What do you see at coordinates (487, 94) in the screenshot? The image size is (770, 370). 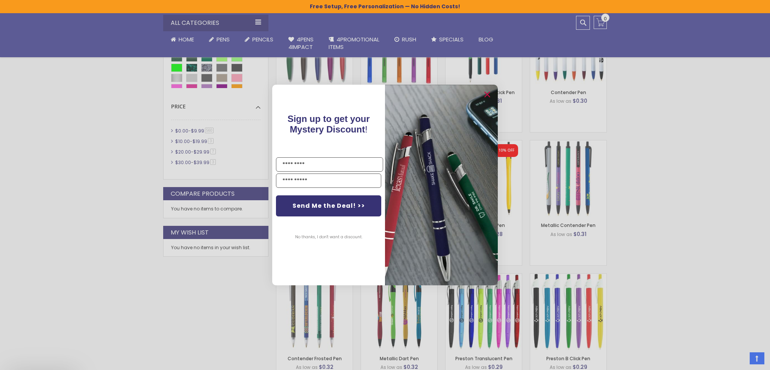 I see `button: Close dialog` at bounding box center [487, 94].